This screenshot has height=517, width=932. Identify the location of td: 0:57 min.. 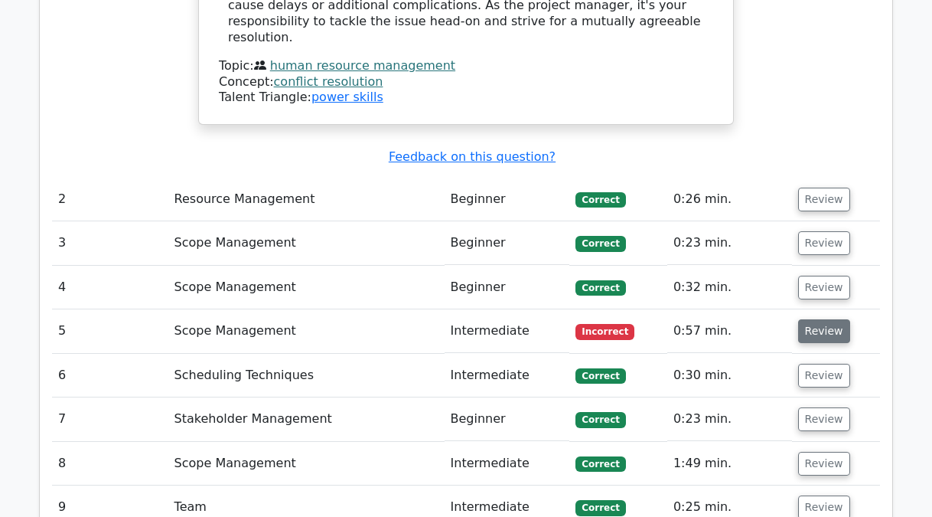
(729, 331).